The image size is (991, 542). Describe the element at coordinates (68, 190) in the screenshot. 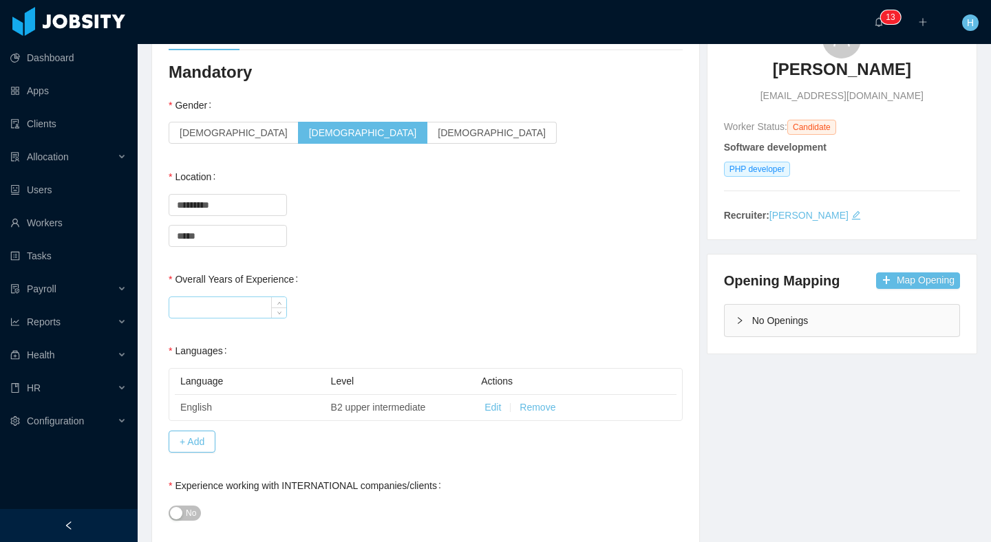

I see `a: icon: robotUsers` at that location.